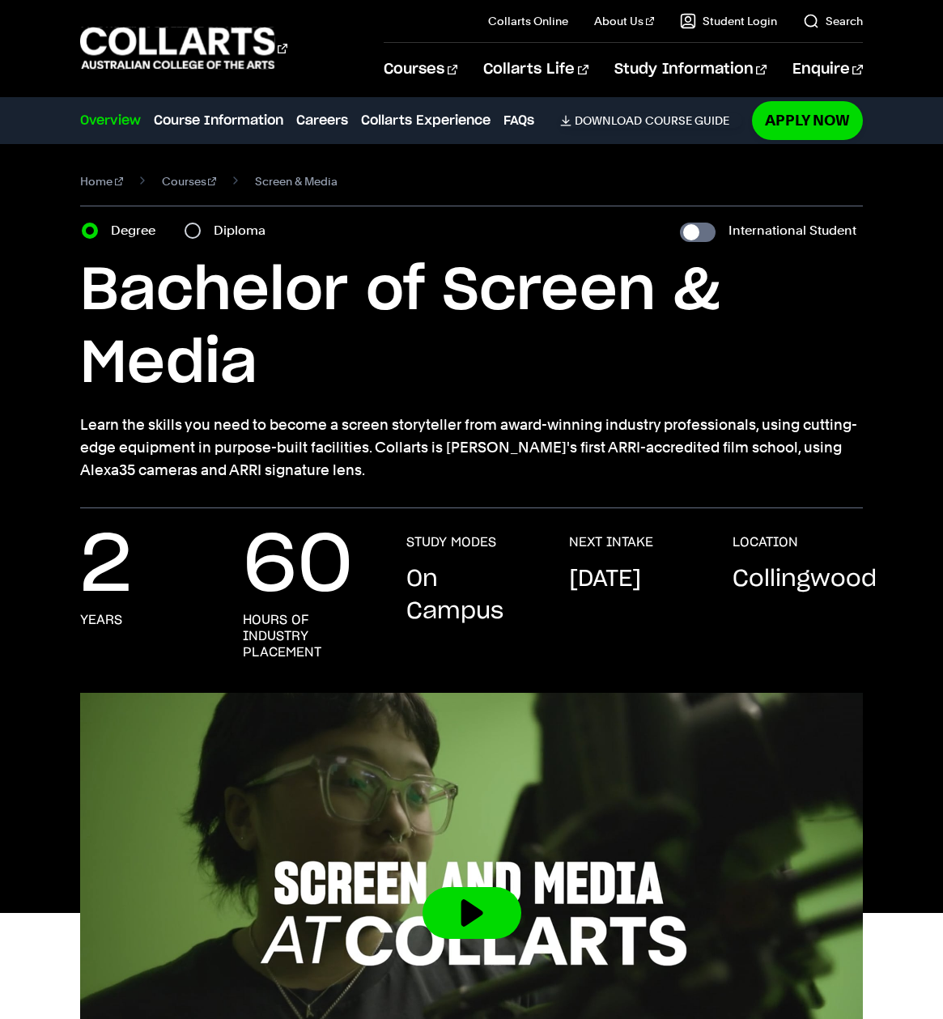 The image size is (943, 1019). What do you see at coordinates (296, 181) in the screenshot?
I see `span: Screen & Media` at bounding box center [296, 181].